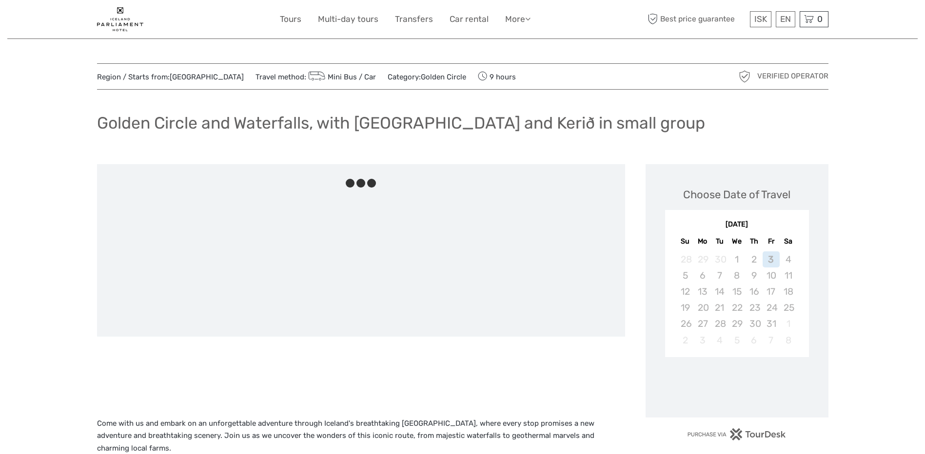 The image size is (925, 454). I want to click on div: Not available Wednesday, October 8th, 2025, so click(736, 275).